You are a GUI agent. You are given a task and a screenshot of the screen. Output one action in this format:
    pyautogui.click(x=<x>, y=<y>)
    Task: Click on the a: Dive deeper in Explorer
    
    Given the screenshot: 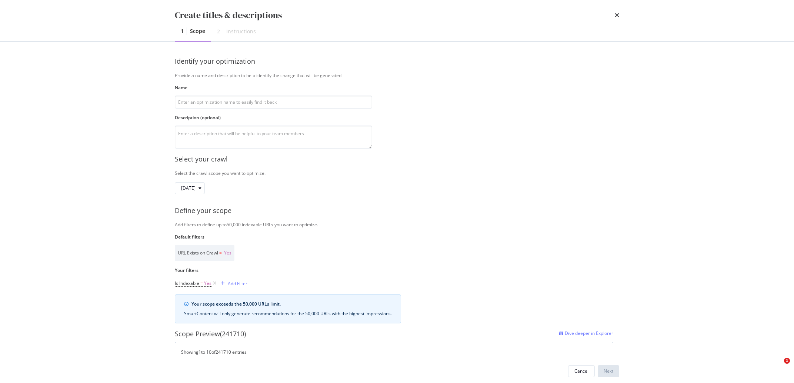 What is the action you would take?
    pyautogui.click(x=586, y=334)
    